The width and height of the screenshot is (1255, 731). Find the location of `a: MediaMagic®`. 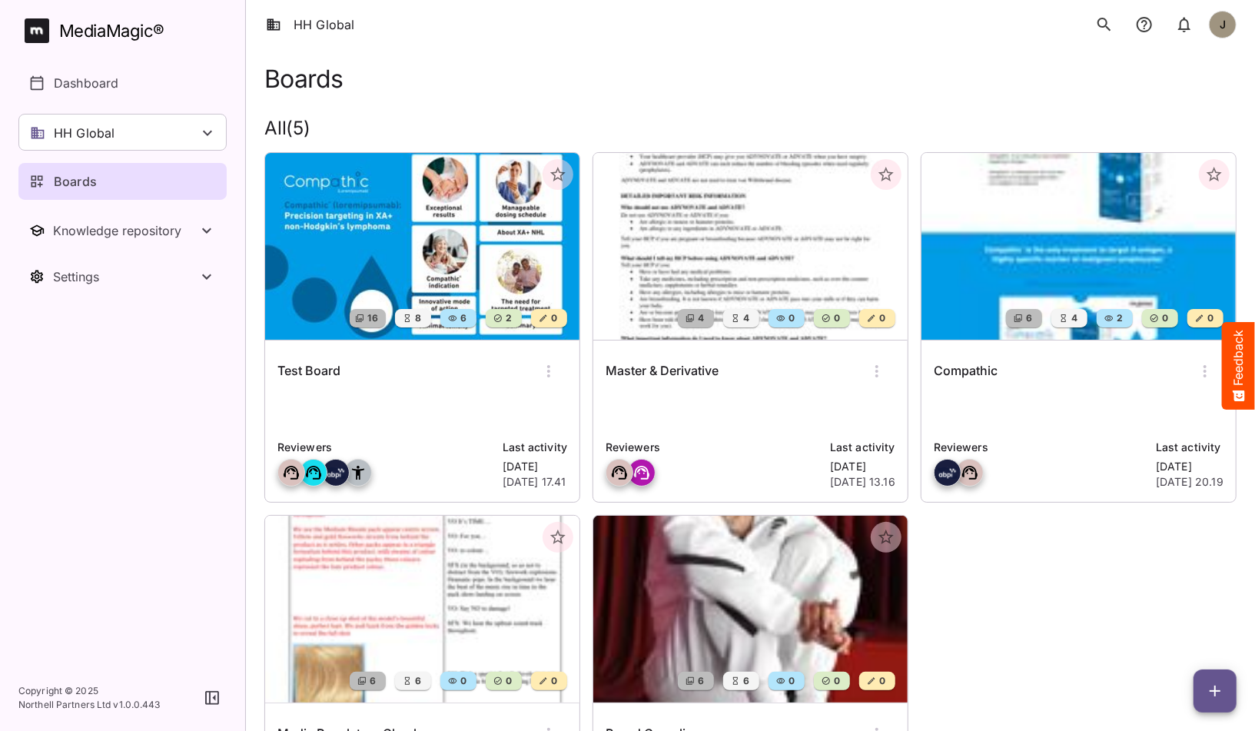

a: MediaMagic® is located at coordinates (125, 31).